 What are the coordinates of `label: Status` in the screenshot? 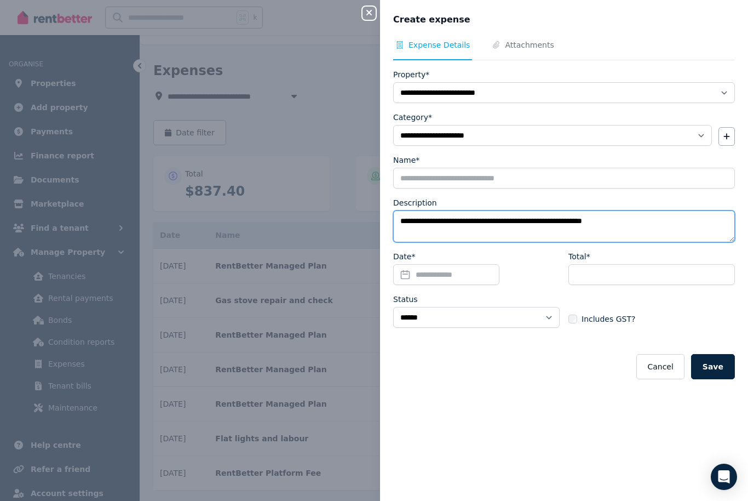 It's located at (405, 299).